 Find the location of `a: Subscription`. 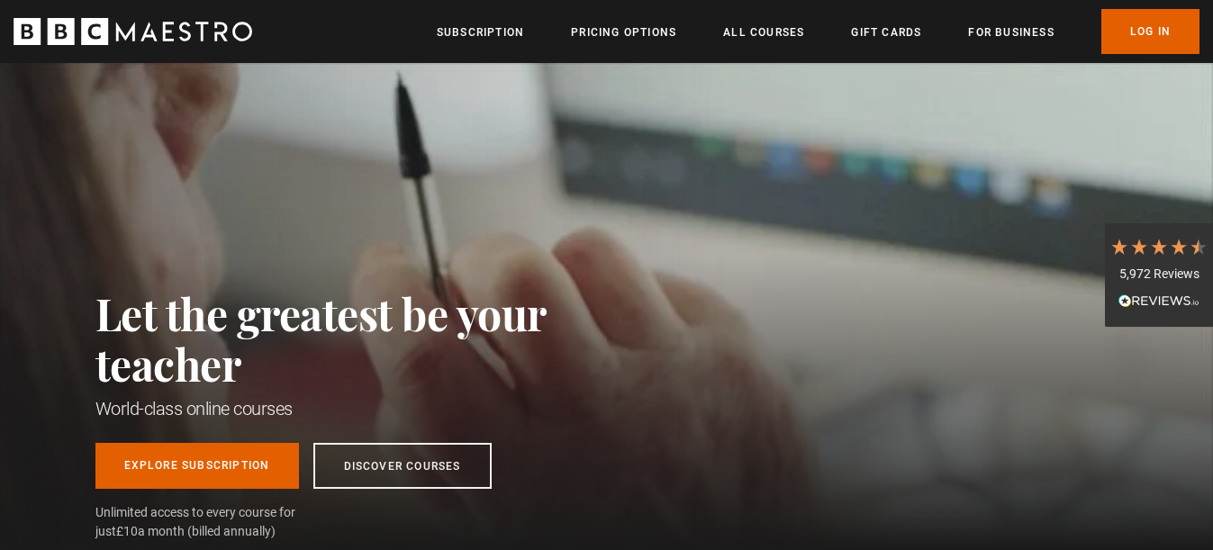

a: Subscription is located at coordinates (480, 32).